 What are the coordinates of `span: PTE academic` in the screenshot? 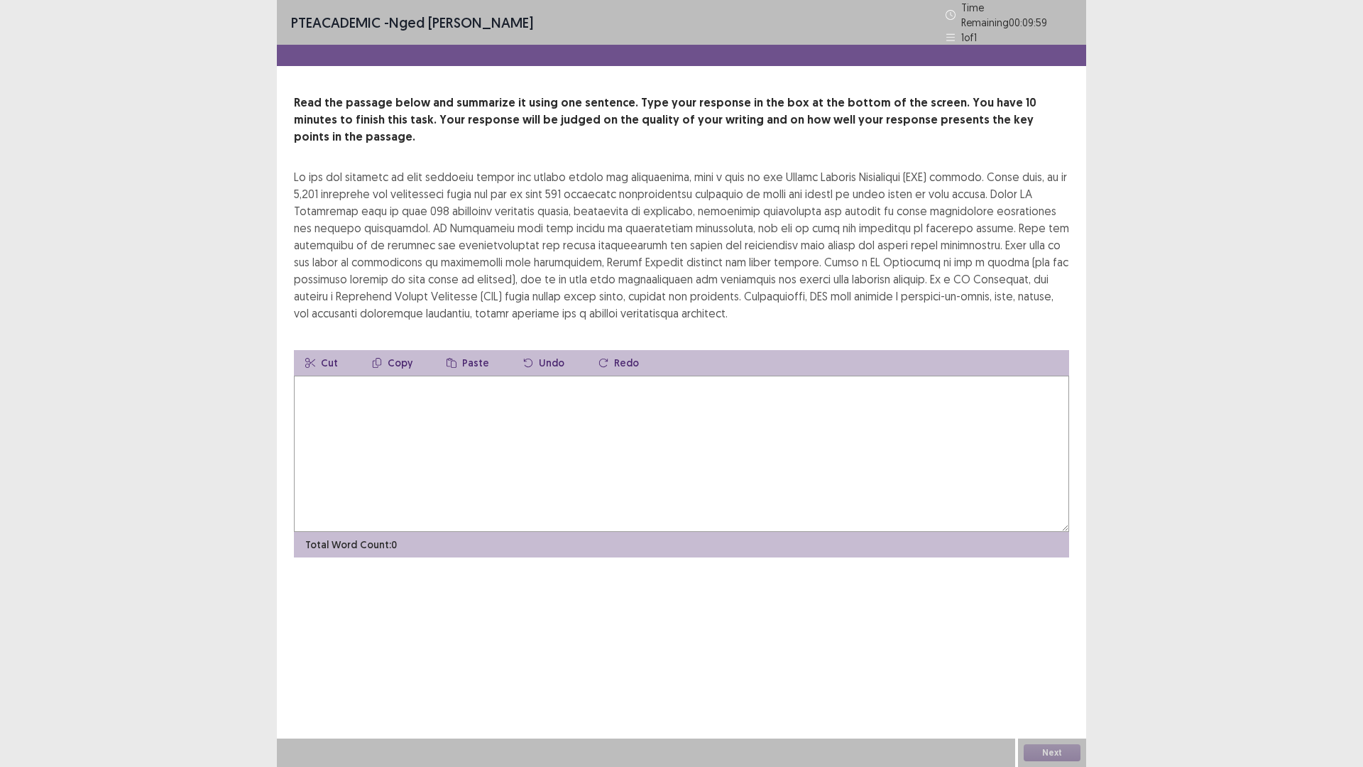 It's located at (336, 22).